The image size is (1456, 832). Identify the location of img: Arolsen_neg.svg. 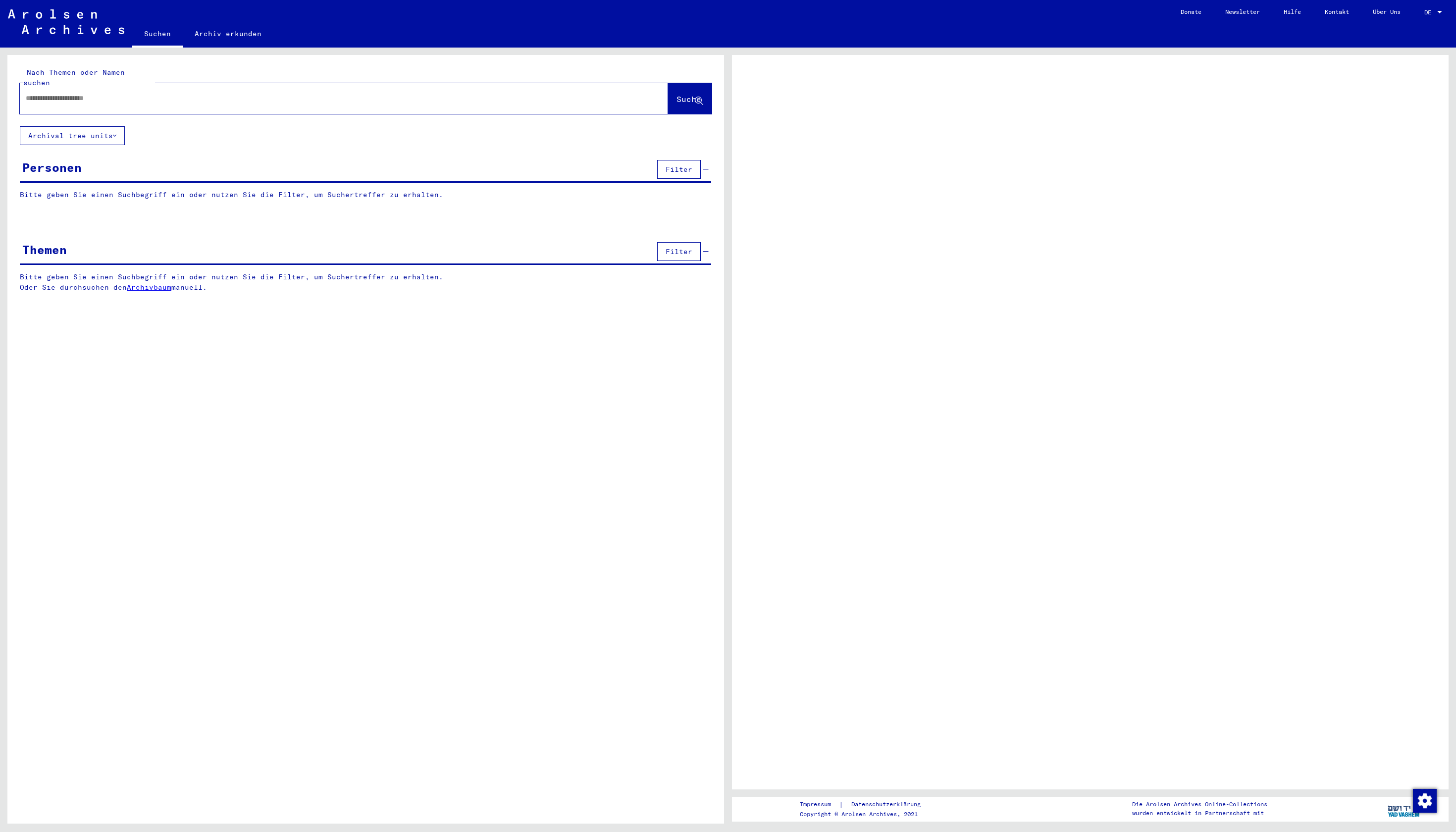
(66, 21).